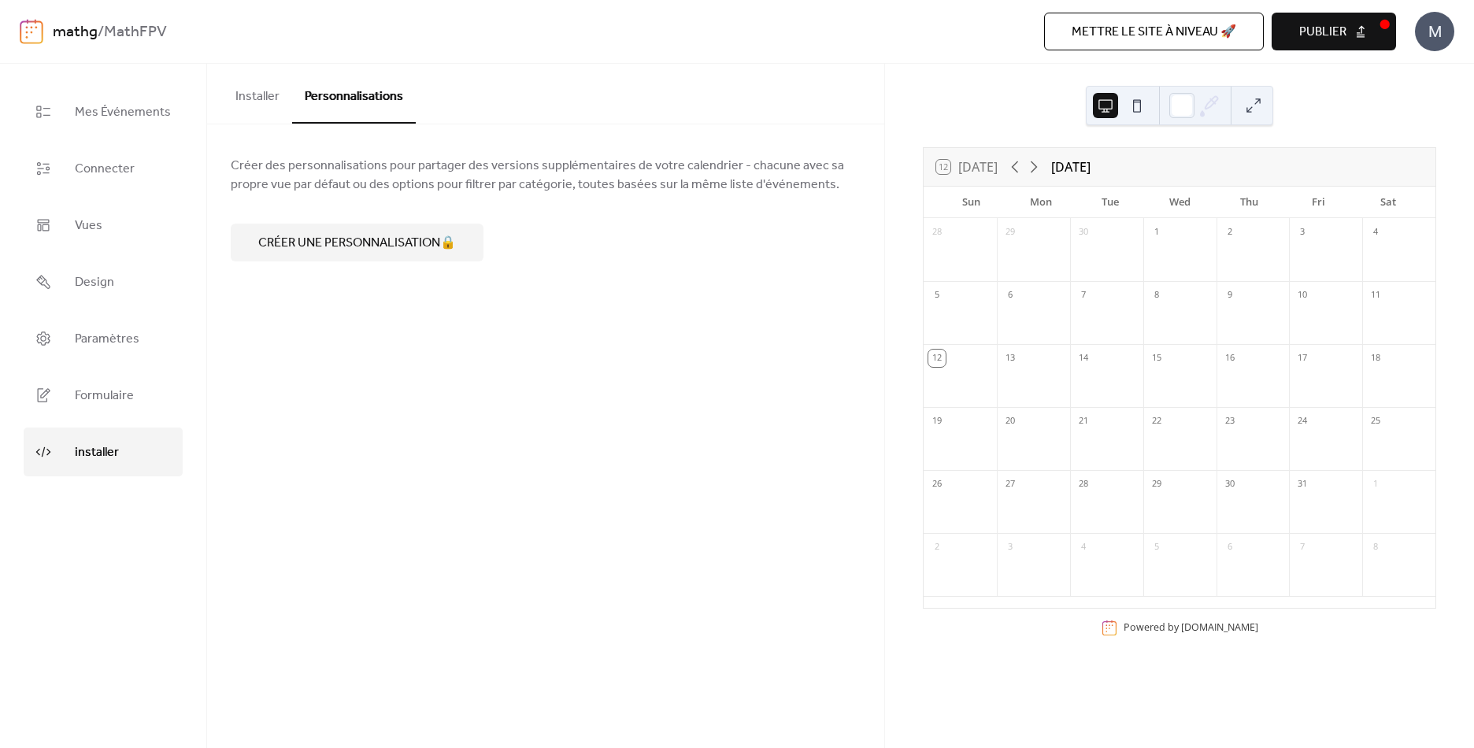  What do you see at coordinates (1302, 484) in the screenshot?
I see `div: 31` at bounding box center [1302, 484].